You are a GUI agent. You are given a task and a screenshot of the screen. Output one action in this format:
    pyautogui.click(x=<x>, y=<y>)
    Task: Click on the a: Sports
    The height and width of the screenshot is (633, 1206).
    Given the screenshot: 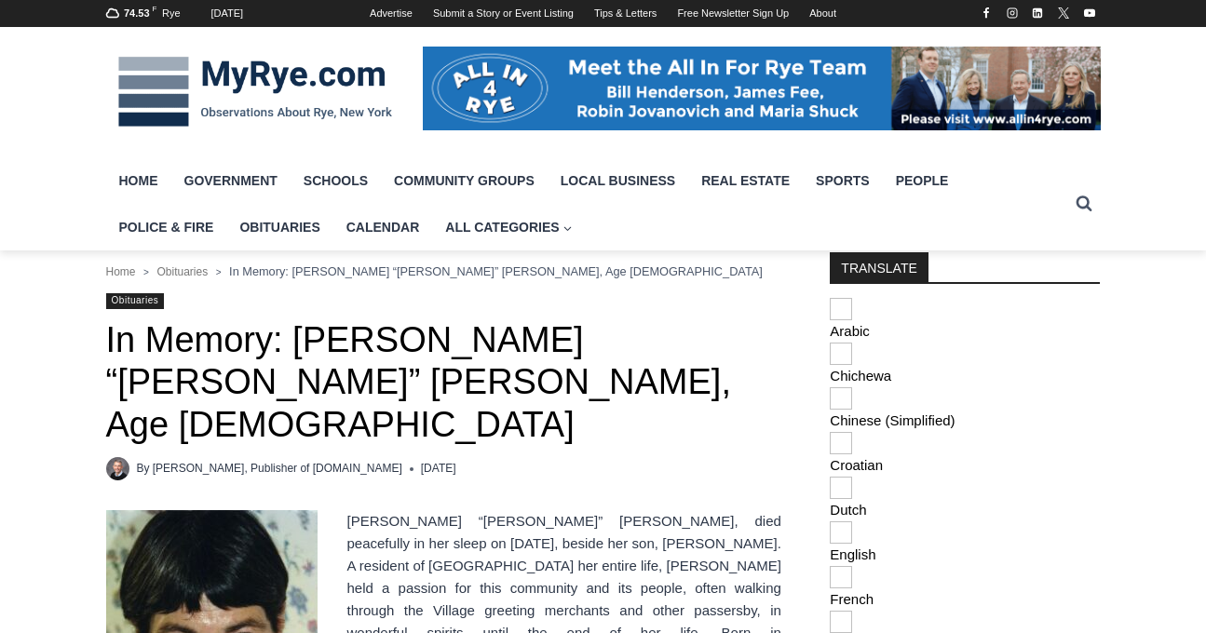 What is the action you would take?
    pyautogui.click(x=843, y=181)
    